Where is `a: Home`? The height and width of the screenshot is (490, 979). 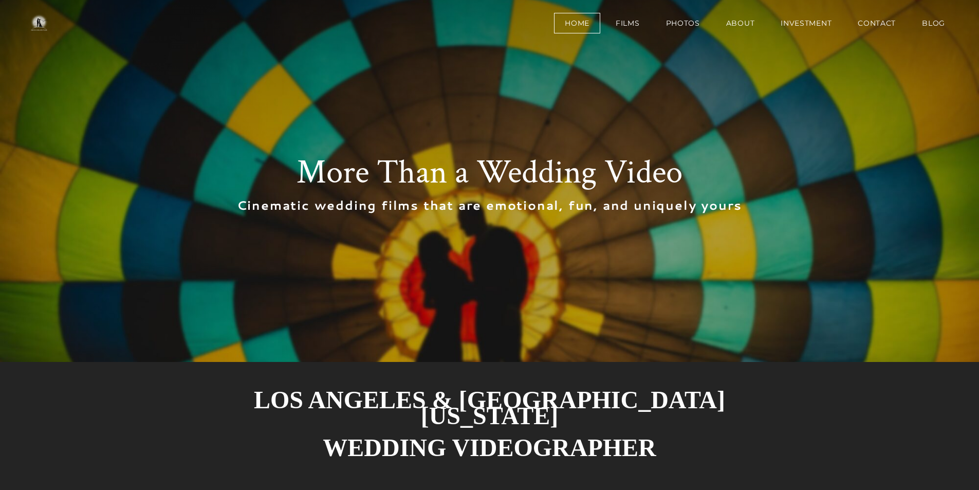 a: Home is located at coordinates (577, 23).